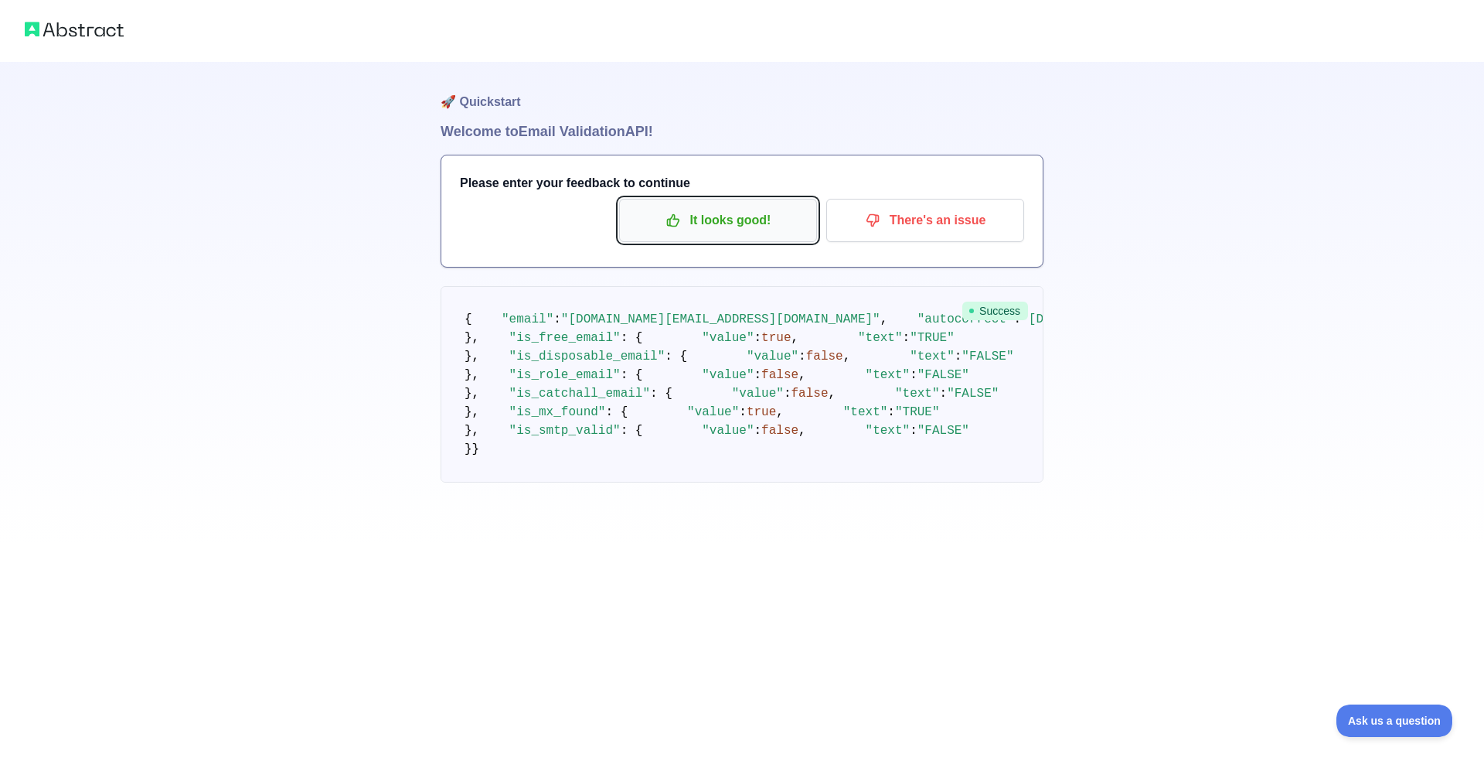 This screenshot has height=768, width=1484. I want to click on span: "autocorrect", so click(966, 319).